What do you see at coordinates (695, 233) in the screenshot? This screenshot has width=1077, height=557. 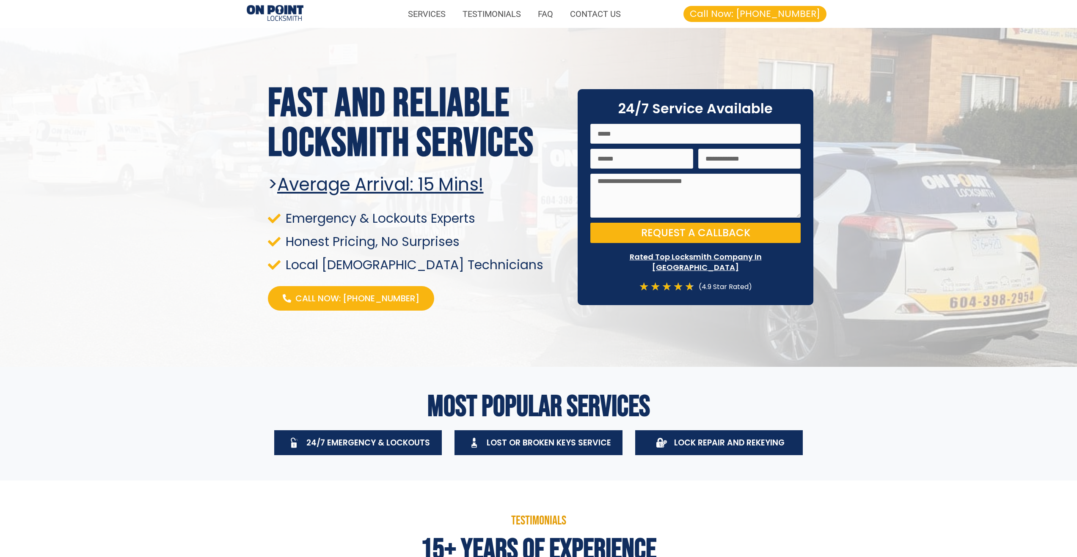 I see `button: Request a Callback` at bounding box center [695, 233].